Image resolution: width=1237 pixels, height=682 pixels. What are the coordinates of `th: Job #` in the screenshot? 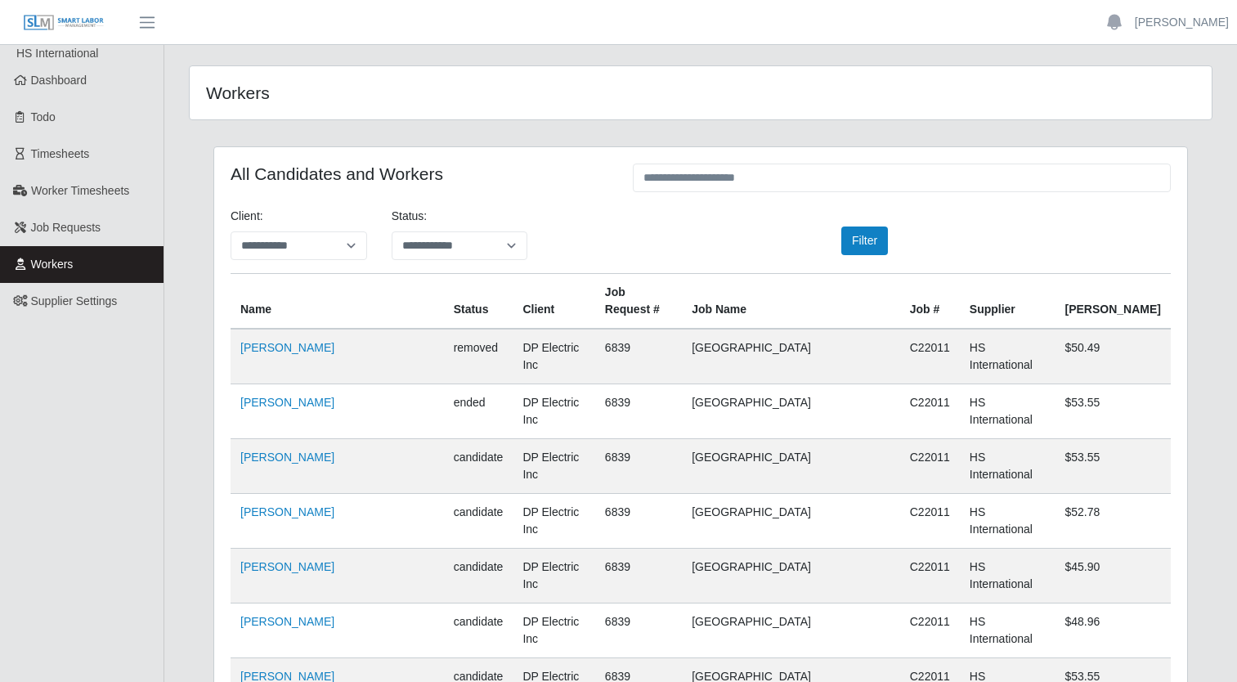 It's located at (929, 302).